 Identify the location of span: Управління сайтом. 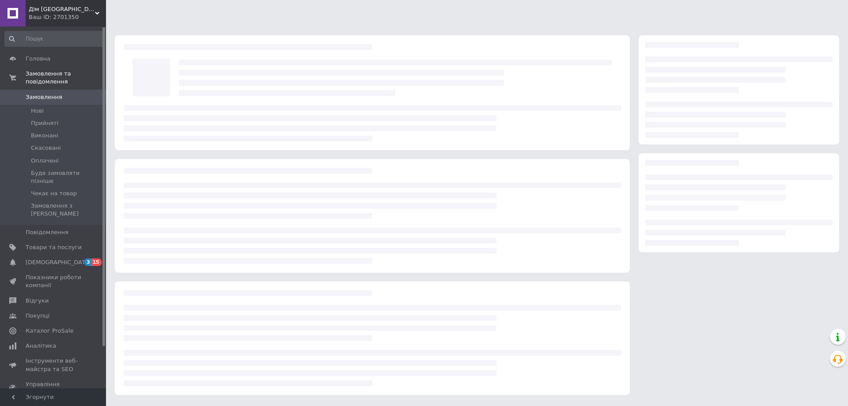
(53, 388).